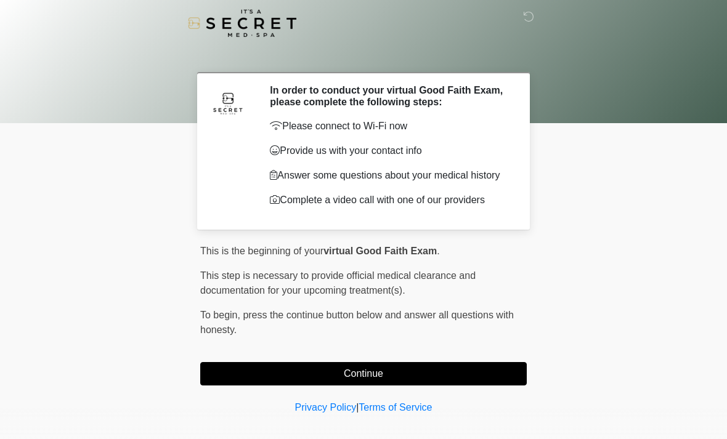 The width and height of the screenshot is (727, 439). I want to click on span: press the continue button below and answer all questions with honesty., so click(357, 322).